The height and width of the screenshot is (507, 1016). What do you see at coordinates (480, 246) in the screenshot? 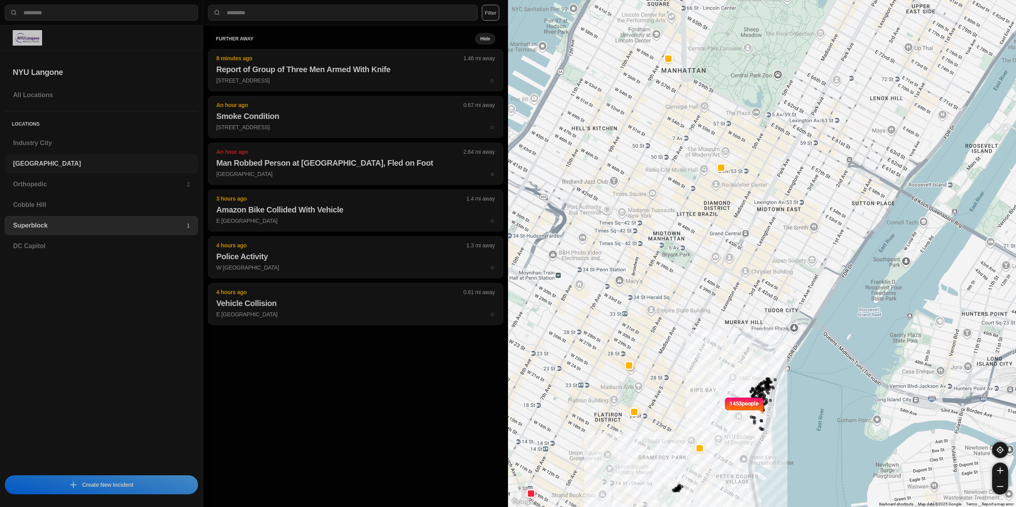
I see `p: 1.3 mi away` at bounding box center [480, 246].